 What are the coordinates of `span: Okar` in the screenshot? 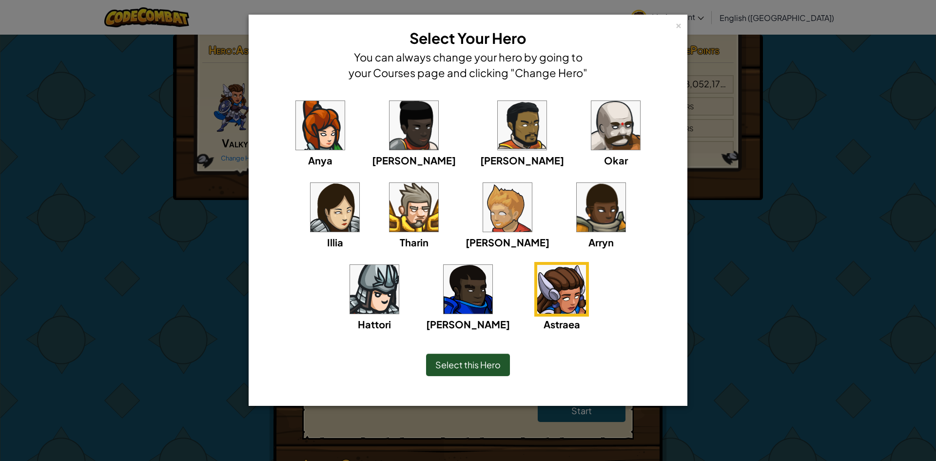 It's located at (616, 160).